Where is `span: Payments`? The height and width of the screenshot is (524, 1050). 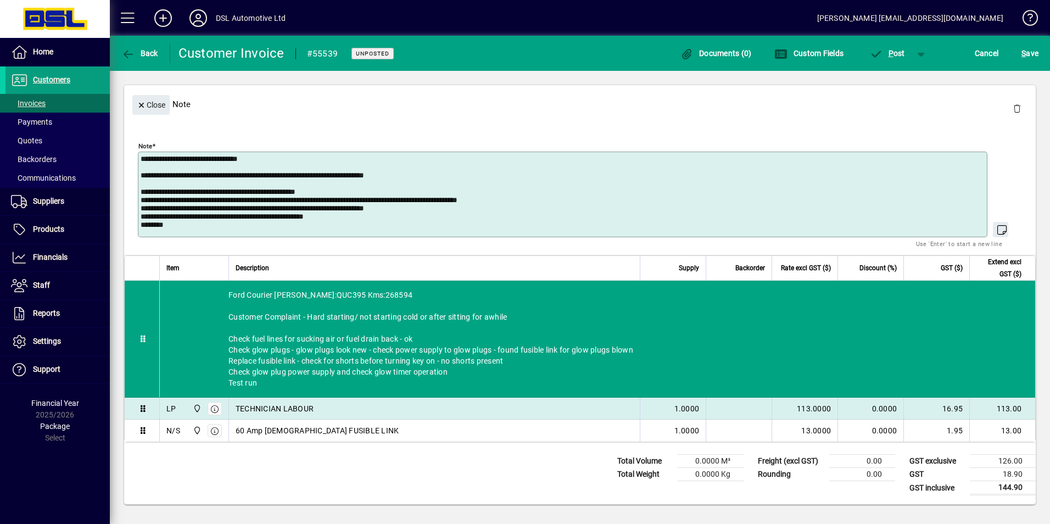 span: Payments is located at coordinates (31, 122).